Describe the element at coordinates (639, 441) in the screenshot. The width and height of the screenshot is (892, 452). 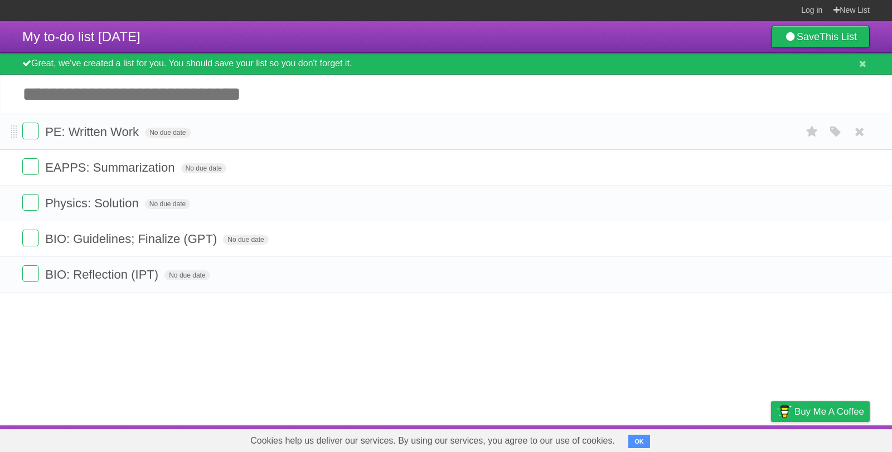
I see `button: OK` at that location.